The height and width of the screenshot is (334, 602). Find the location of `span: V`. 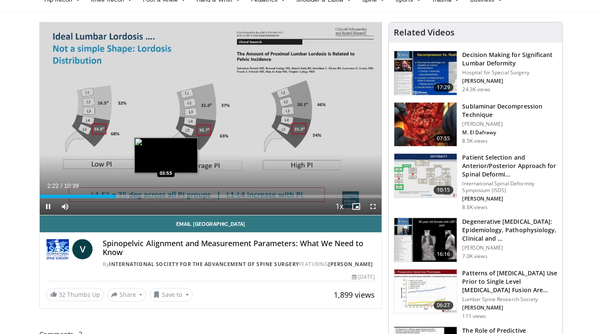

span: V is located at coordinates (82, 249).